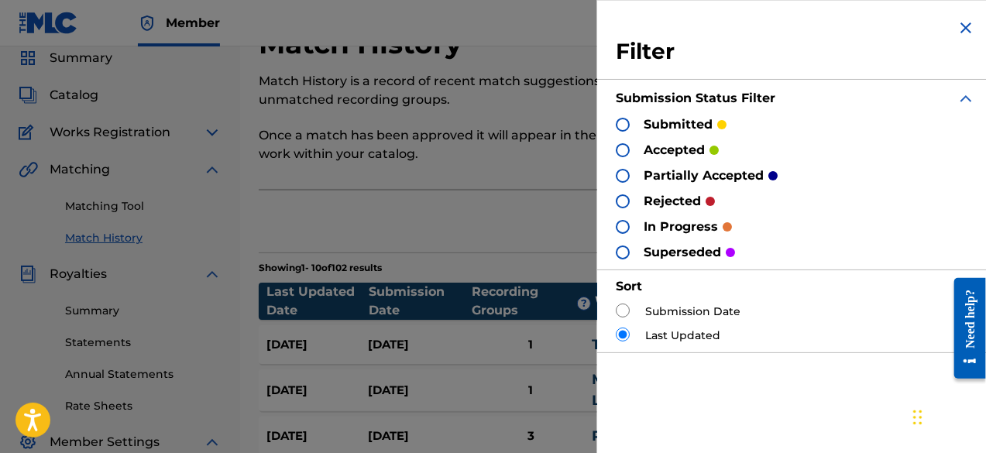 The width and height of the screenshot is (986, 453). What do you see at coordinates (28, 58) in the screenshot?
I see `img: Summary` at bounding box center [28, 58].